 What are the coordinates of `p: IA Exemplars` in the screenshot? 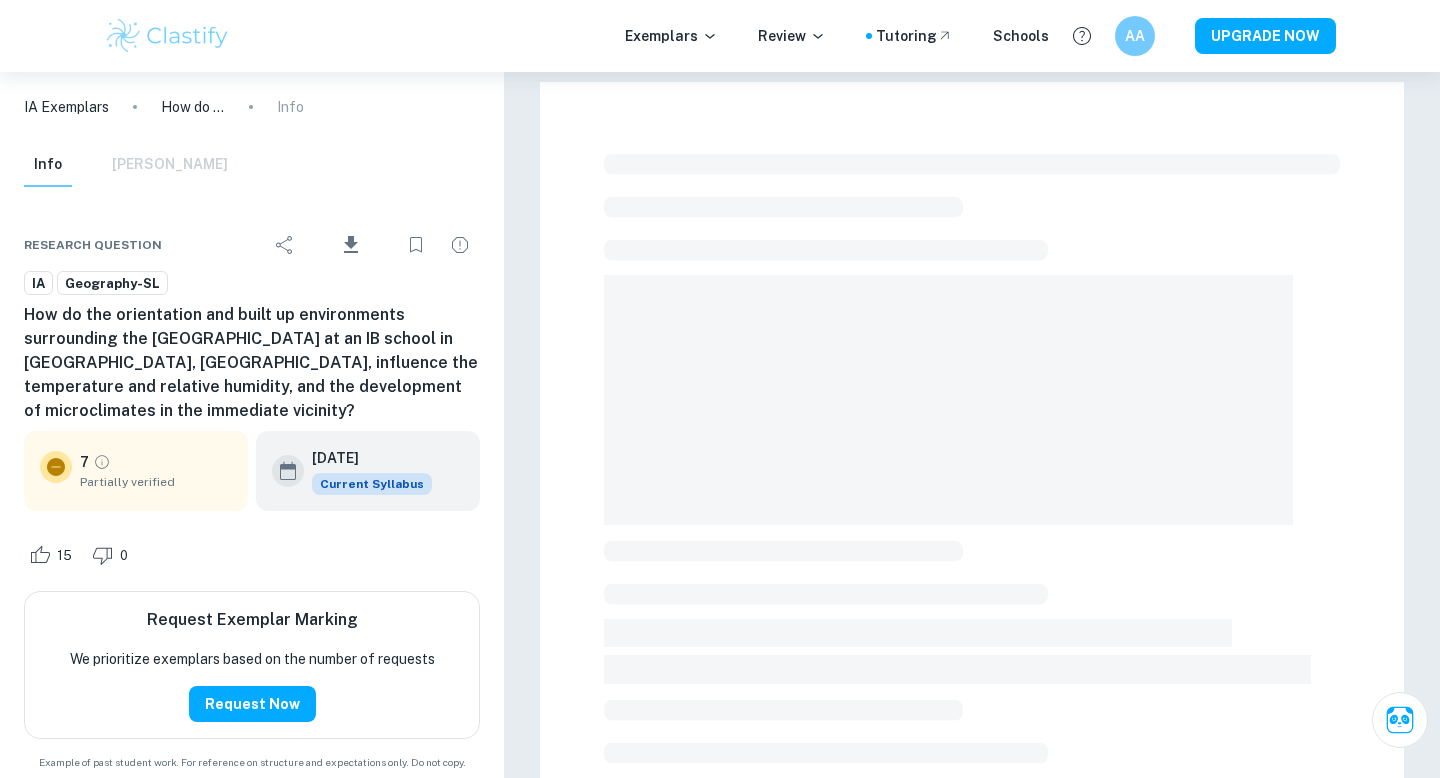 It's located at (66, 107).